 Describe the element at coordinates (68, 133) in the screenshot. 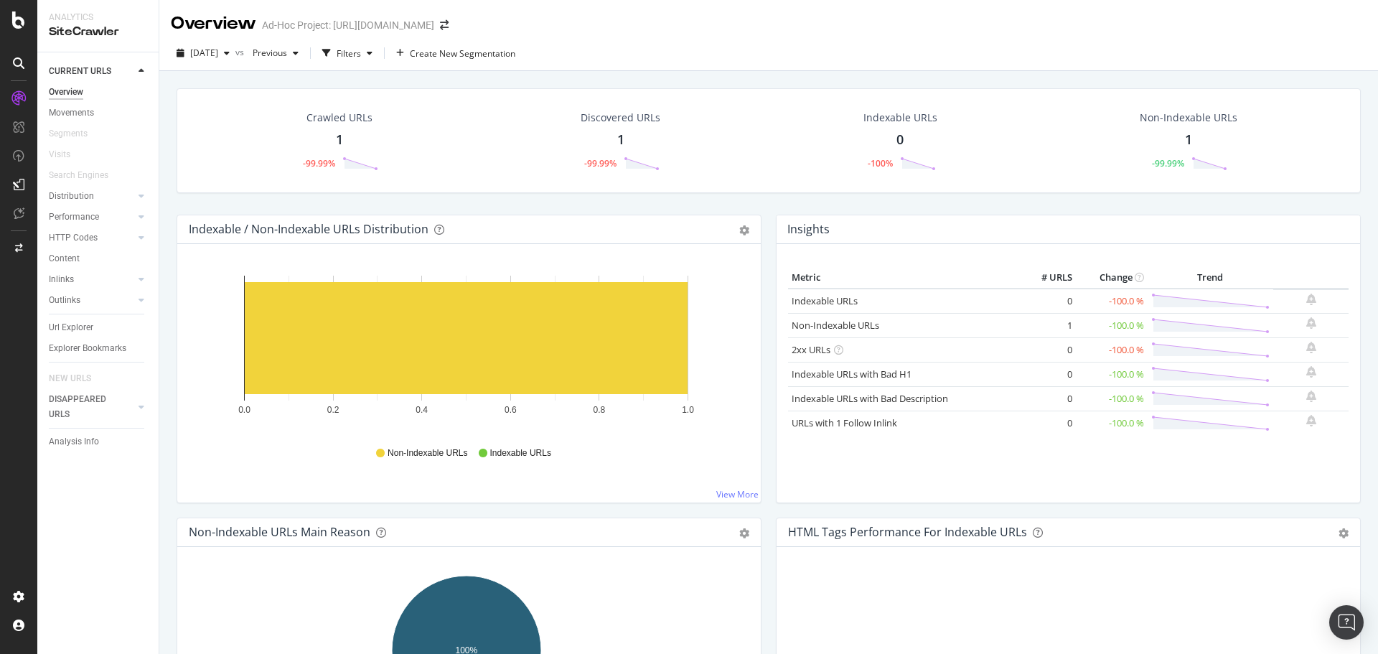

I see `div: Segments` at that location.